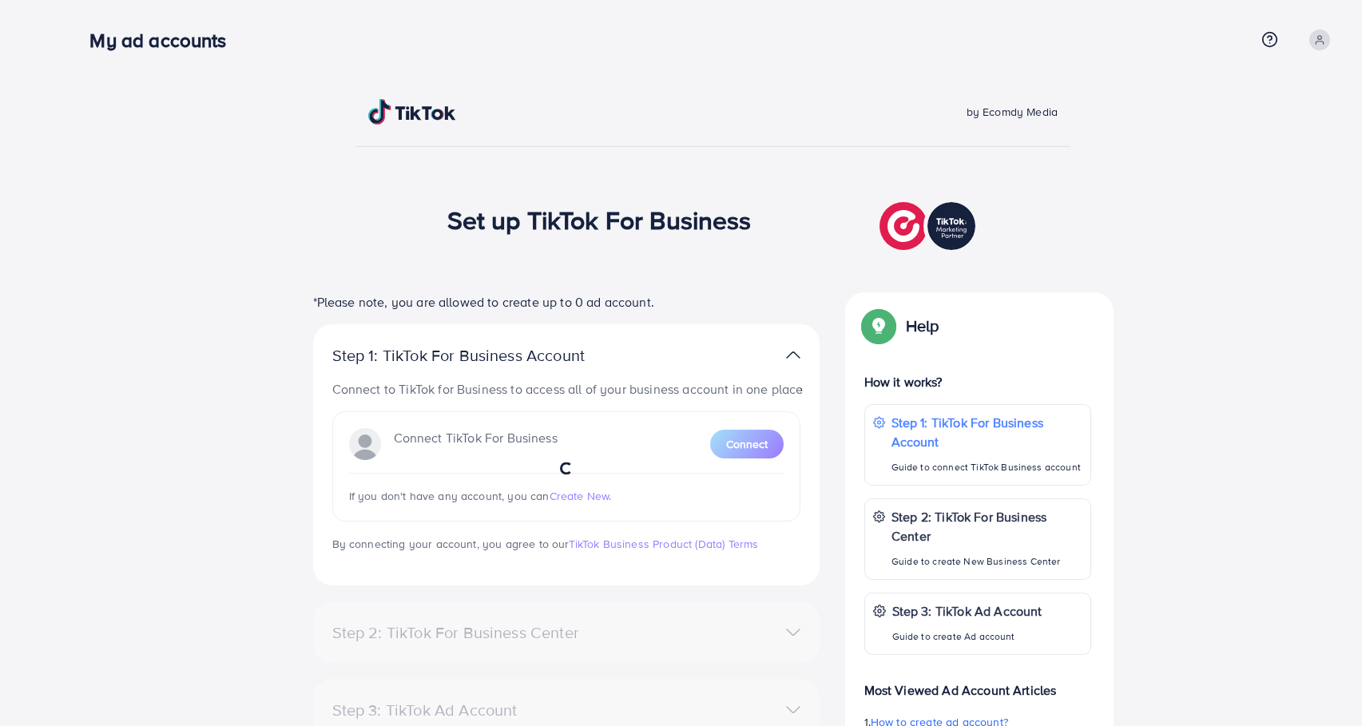  Describe the element at coordinates (986, 561) in the screenshot. I see `p: Guide to create New Business Center` at that location.